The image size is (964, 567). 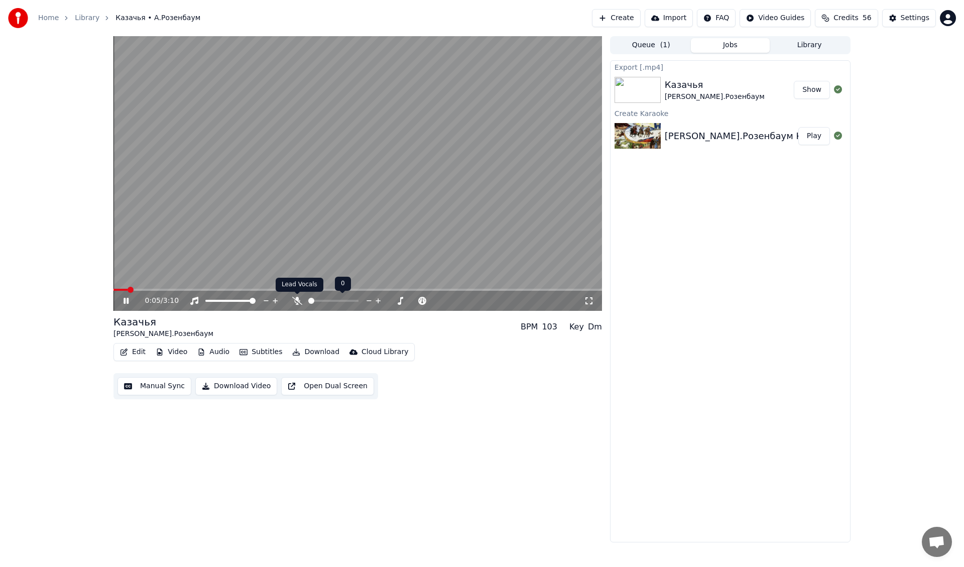 What do you see at coordinates (299, 285) in the screenshot?
I see `div: Lead Vocals` at bounding box center [299, 285].